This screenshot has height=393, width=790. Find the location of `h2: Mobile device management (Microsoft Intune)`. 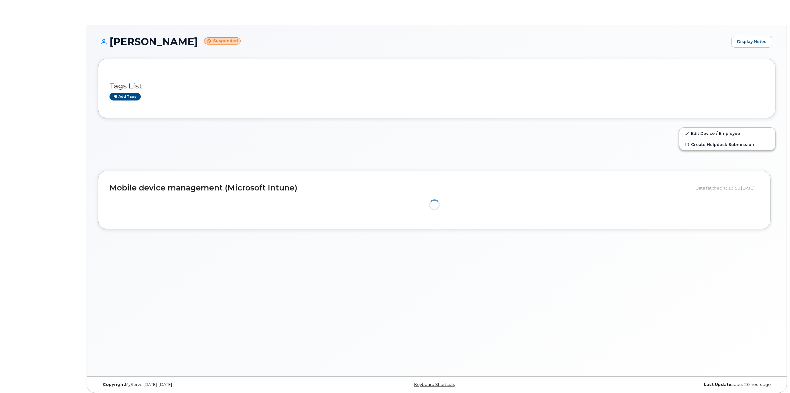

h2: Mobile device management (Microsoft Intune) is located at coordinates (400, 188).